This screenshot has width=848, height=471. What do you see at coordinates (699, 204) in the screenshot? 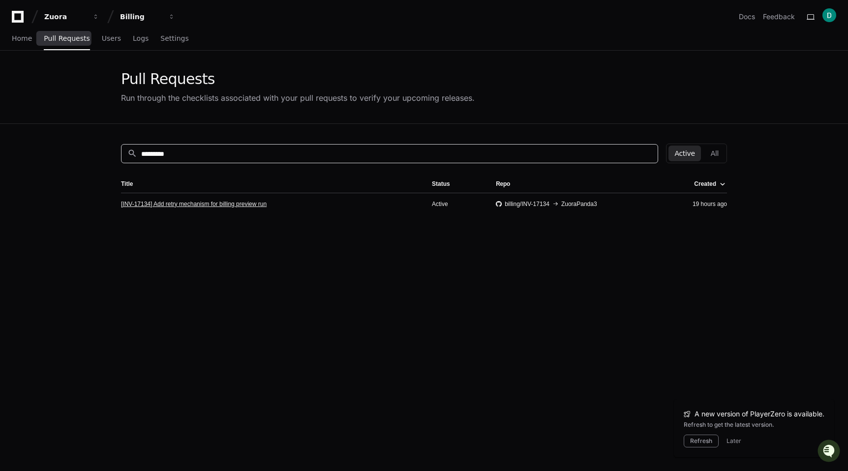
I see `div: 19 hours ago` at bounding box center [699, 204].